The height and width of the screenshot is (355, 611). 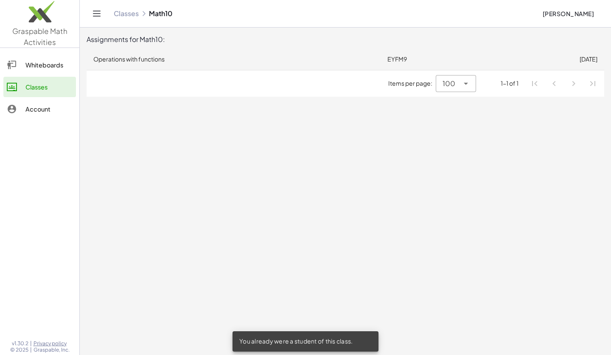 I want to click on div: You already were a student of this class., so click(x=306, y=342).